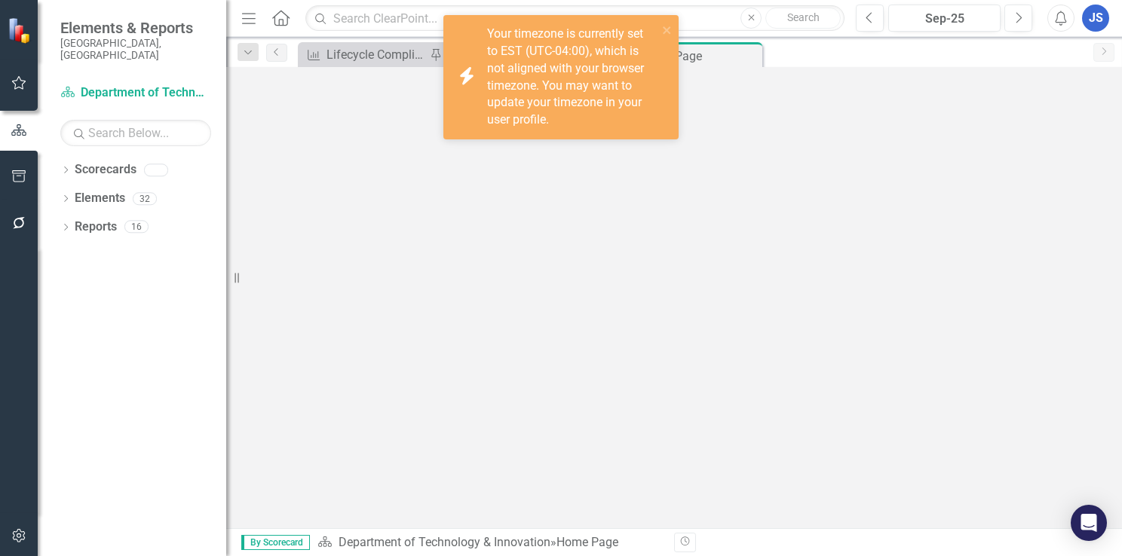  I want to click on a: Elements, so click(100, 198).